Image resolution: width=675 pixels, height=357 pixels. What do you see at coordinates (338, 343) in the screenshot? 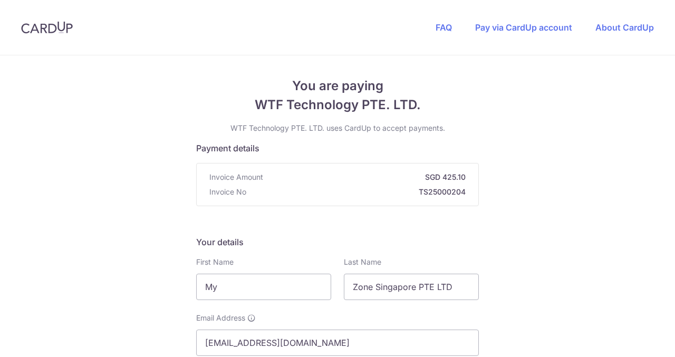
I see `input: Email address` at bounding box center [338, 343].